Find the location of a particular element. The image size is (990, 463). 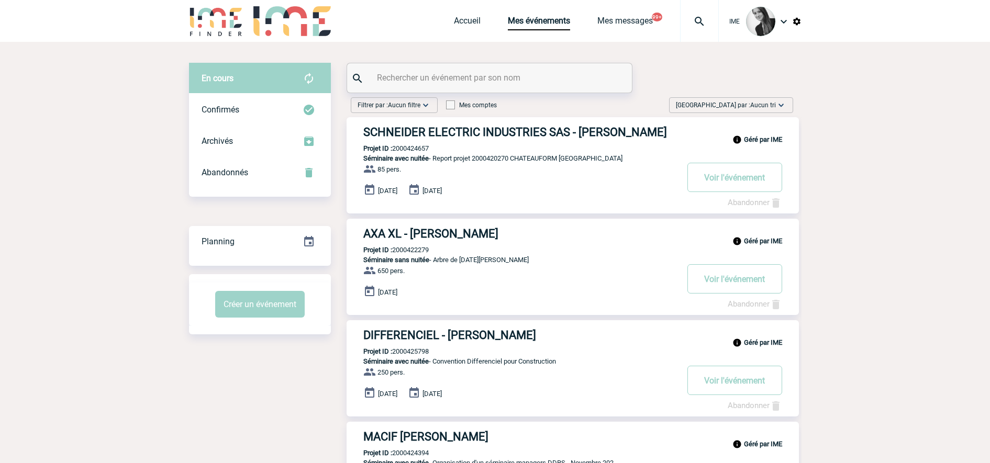

div: Retrouvez ici tous vos événements annulés is located at coordinates (260, 173).